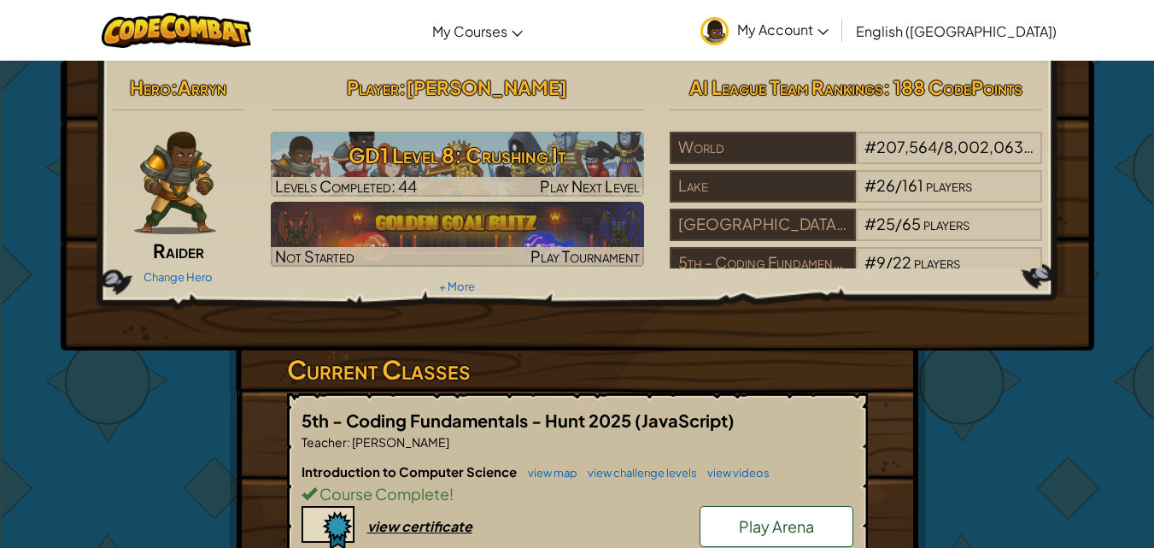 Image resolution: width=1154 pixels, height=548 pixels. I want to click on span: AI League Team Rankings, so click(786, 87).